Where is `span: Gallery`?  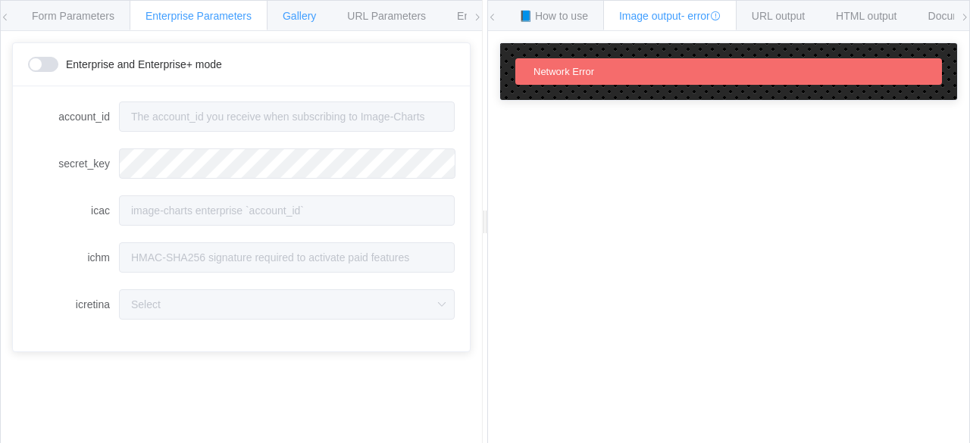 span: Gallery is located at coordinates (299, 16).